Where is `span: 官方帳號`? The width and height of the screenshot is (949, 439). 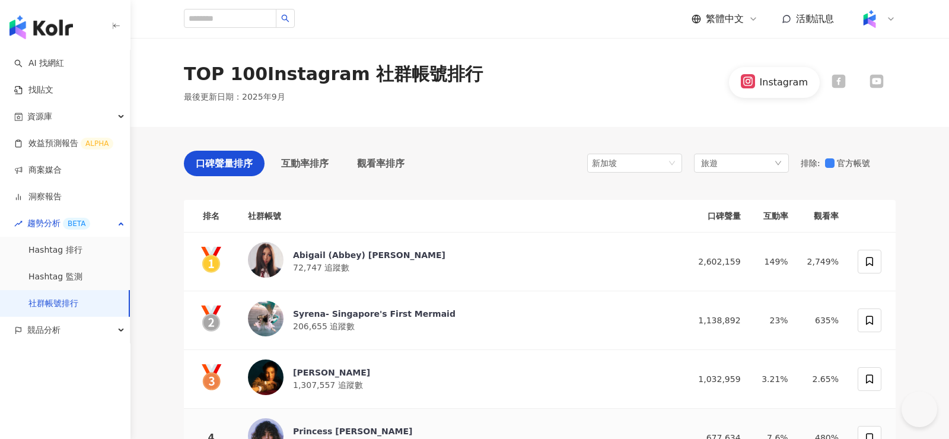
span: 官方帳號 is located at coordinates (855, 163).